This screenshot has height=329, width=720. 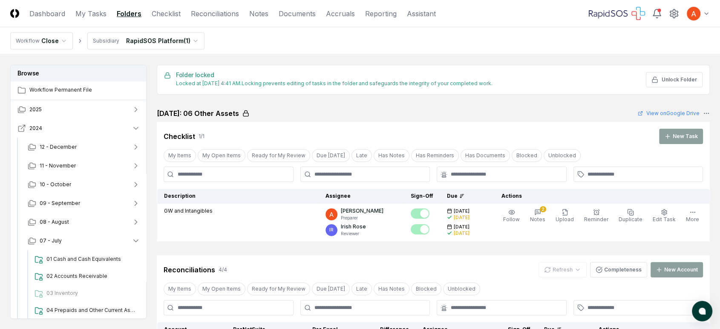 What do you see at coordinates (668, 113) in the screenshot?
I see `a: View onGoogle Drive` at bounding box center [668, 113].